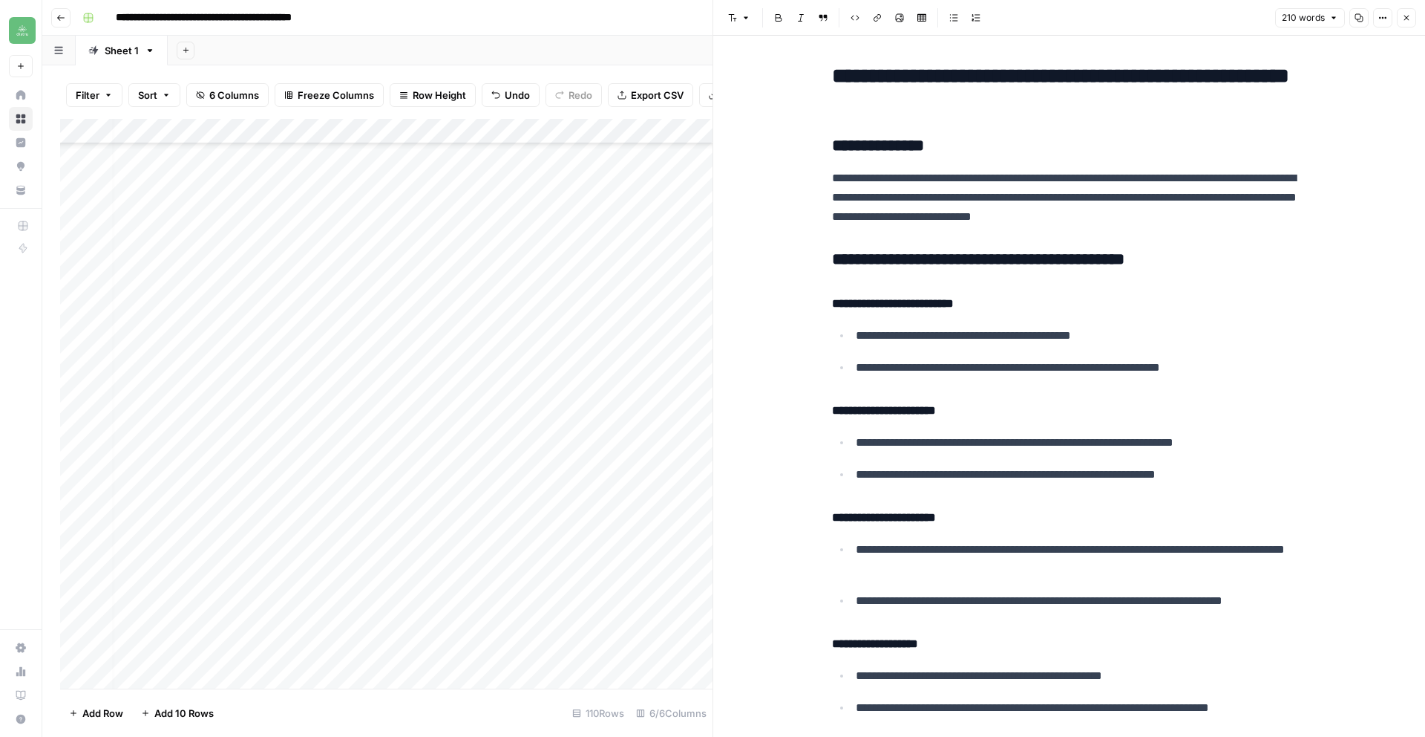  Describe the element at coordinates (1304, 18) in the screenshot. I see `span: 210 words` at that location.